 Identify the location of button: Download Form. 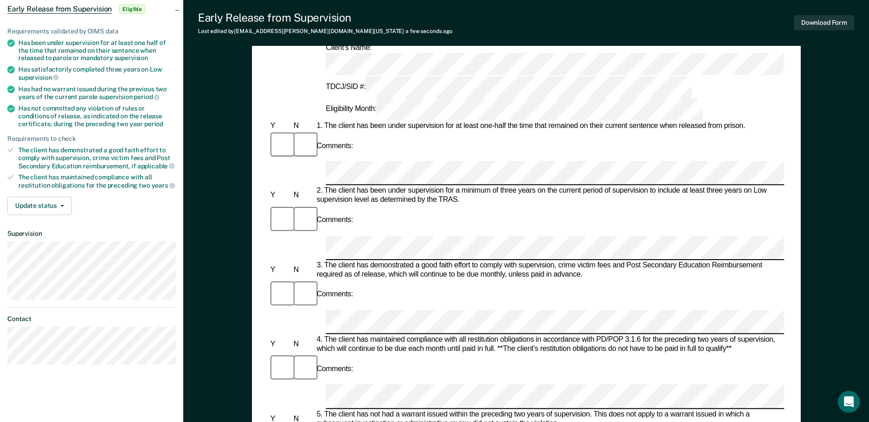
(824, 22).